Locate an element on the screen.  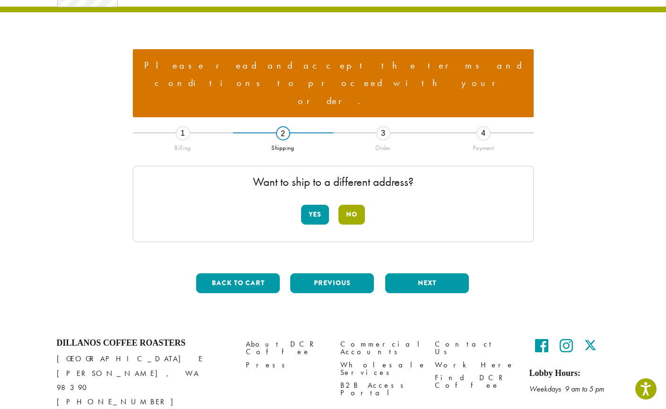
a: Press is located at coordinates (286, 364).